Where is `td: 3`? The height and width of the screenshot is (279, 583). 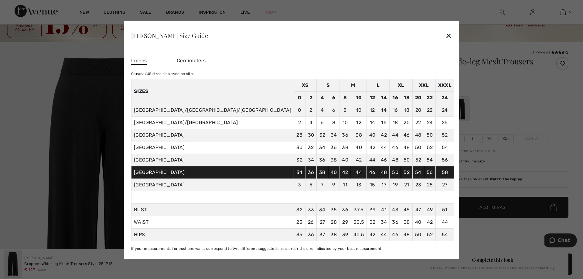 td: 3 is located at coordinates (299, 185).